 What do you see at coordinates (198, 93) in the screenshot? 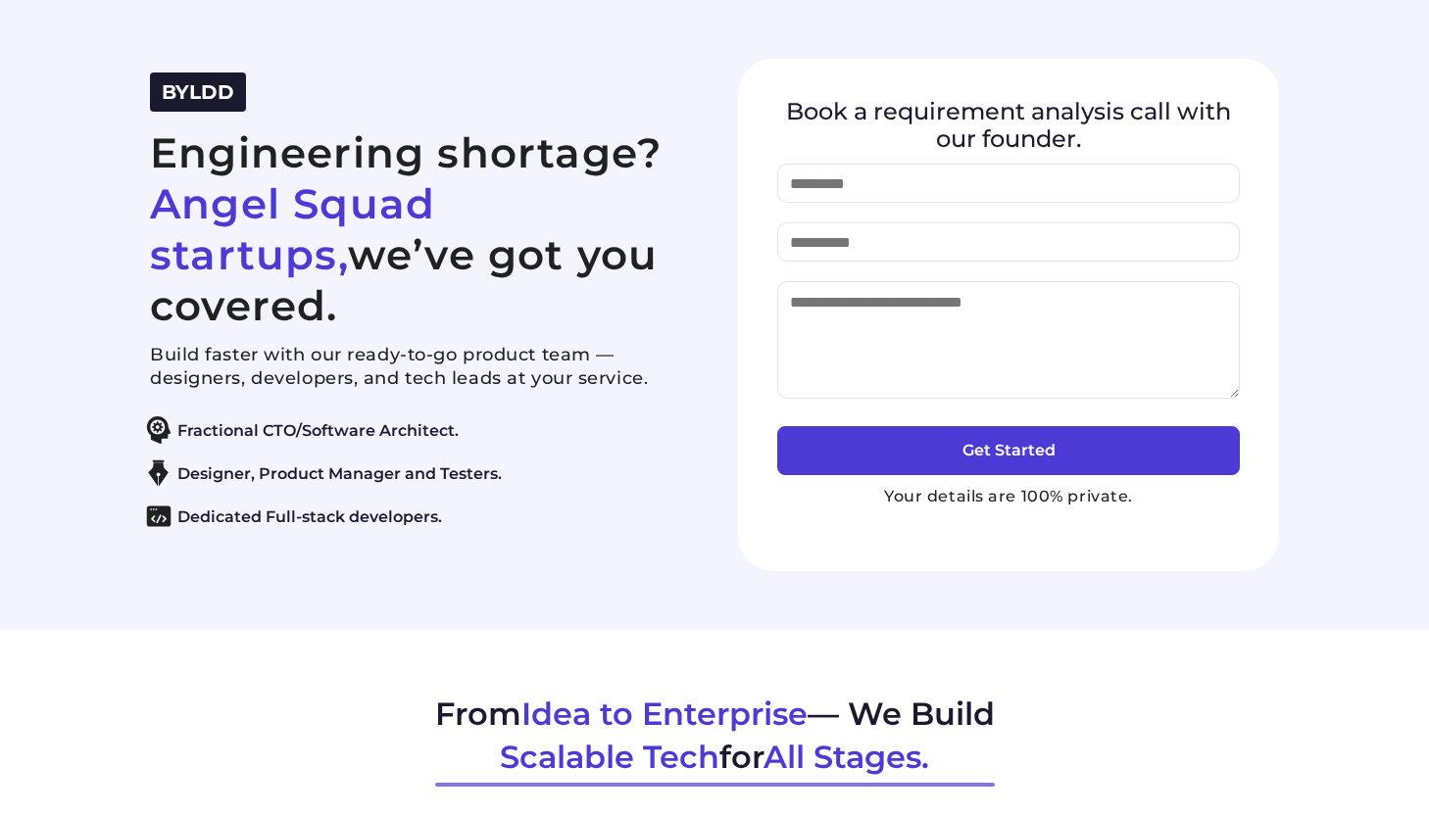
I see `a: BYLDD` at bounding box center [198, 93].